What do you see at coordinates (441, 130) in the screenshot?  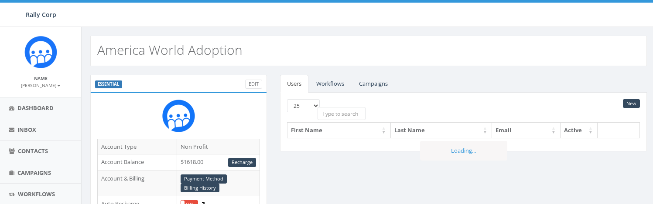 I see `th: Last Name` at bounding box center [441, 130].